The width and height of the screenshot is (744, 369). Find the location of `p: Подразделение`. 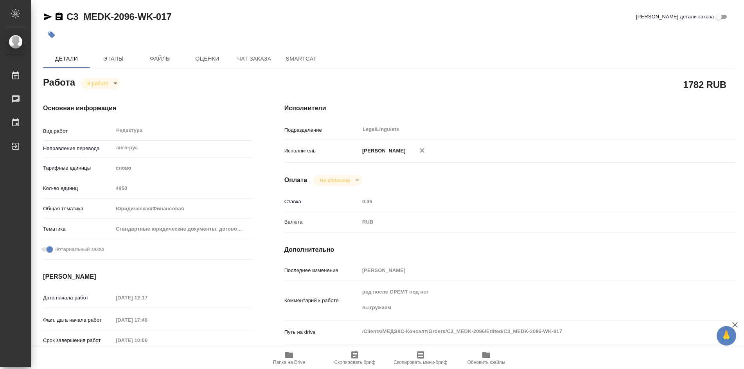

p: Подразделение is located at coordinates (322, 130).